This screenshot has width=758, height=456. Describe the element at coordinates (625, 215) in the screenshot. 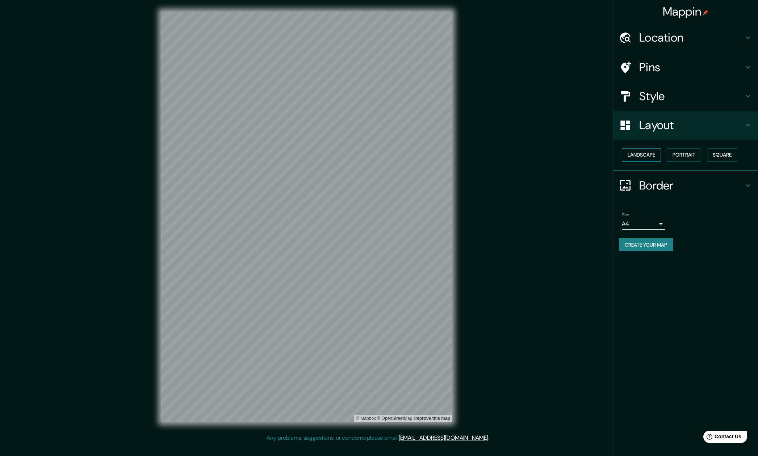

I see `label: Size` at that location.